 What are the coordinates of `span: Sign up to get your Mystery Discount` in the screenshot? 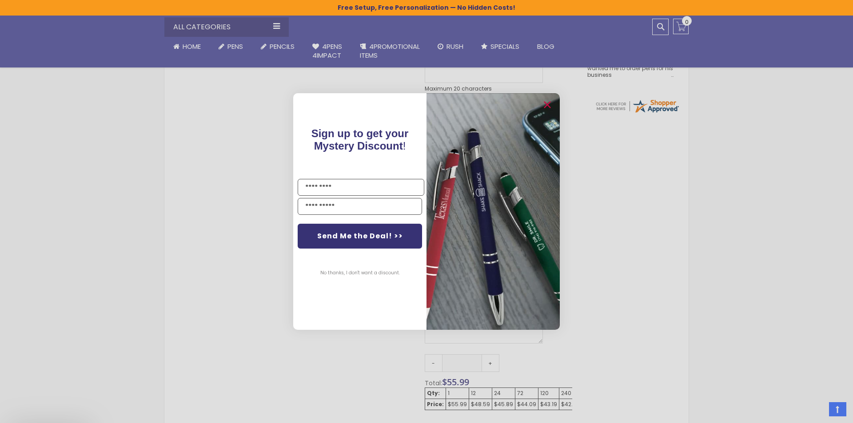 It's located at (360, 139).